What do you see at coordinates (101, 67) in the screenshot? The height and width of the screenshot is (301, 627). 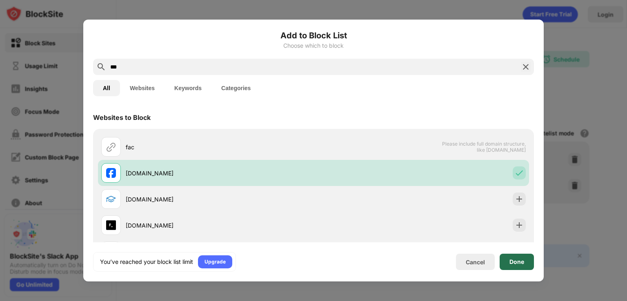 I see `img: search.svg` at bounding box center [101, 67].